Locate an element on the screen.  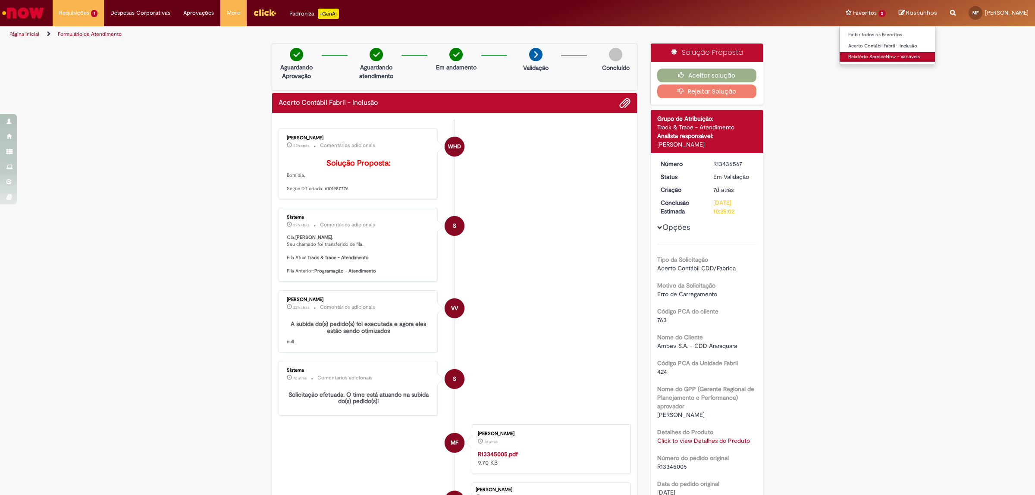
div: 9.70 KB is located at coordinates (550, 459).